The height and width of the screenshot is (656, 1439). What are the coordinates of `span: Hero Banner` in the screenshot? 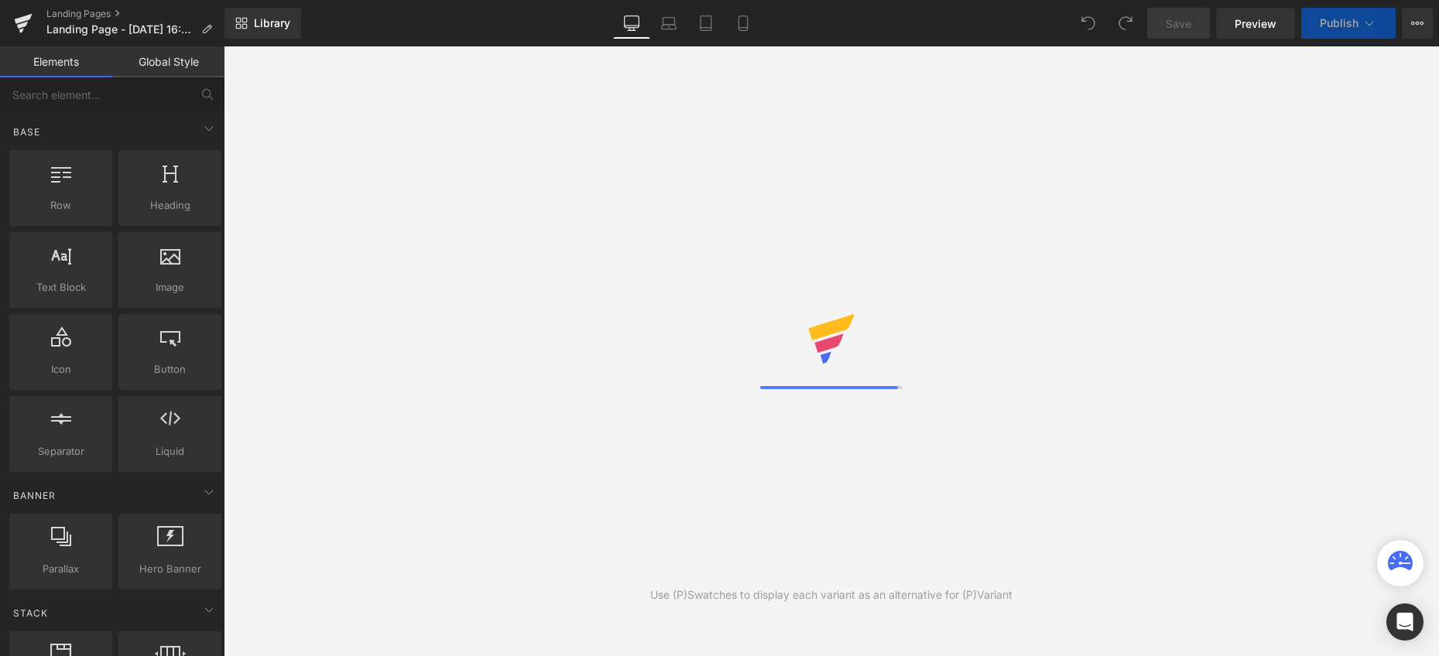 It's located at (169, 569).